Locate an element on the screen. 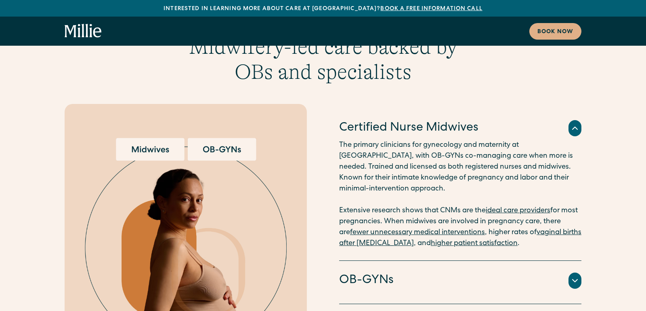 The width and height of the screenshot is (646, 311). h4: Certified Nurse Midwives is located at coordinates (409, 128).